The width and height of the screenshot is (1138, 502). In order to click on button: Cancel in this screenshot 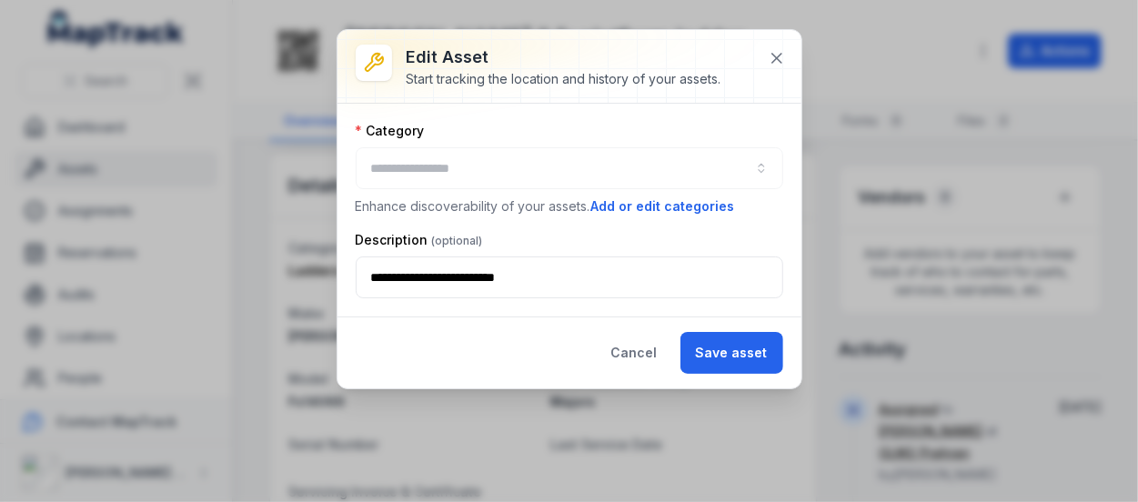, I will do `click(634, 353)`.